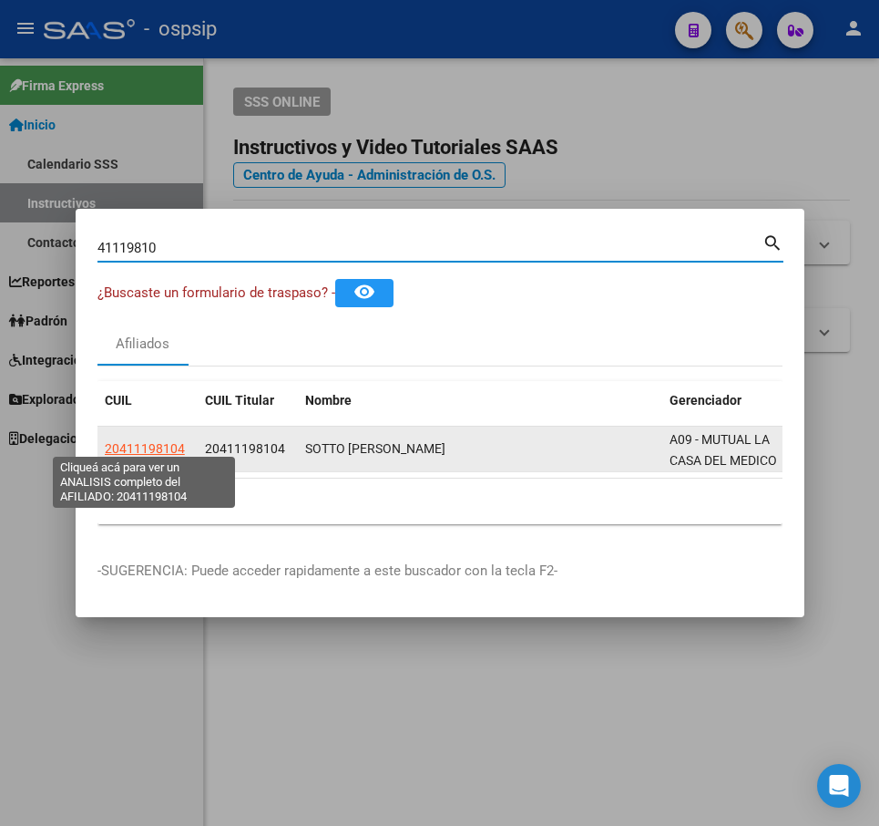 The width and height of the screenshot is (879, 826). What do you see at coordinates (328, 400) in the screenshot?
I see `span: Nombre` at bounding box center [328, 400].